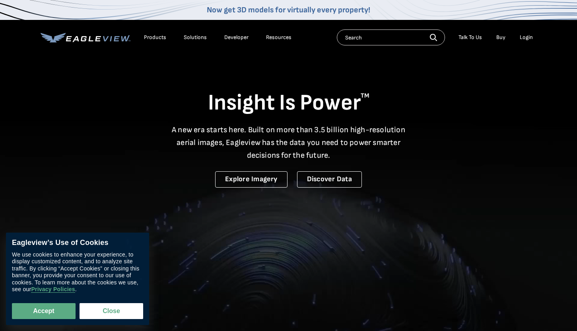 The height and width of the screenshot is (331, 577). What do you see at coordinates (251, 179) in the screenshot?
I see `a: Explore Imagery` at bounding box center [251, 179].